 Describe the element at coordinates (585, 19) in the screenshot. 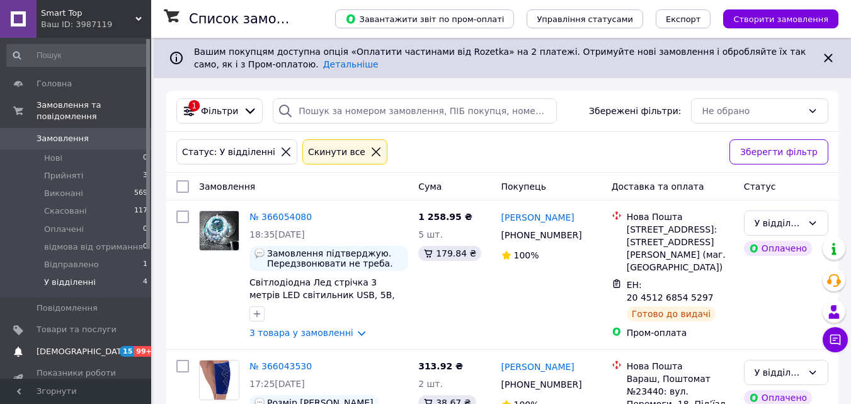

I see `span: Управління статусами` at that location.